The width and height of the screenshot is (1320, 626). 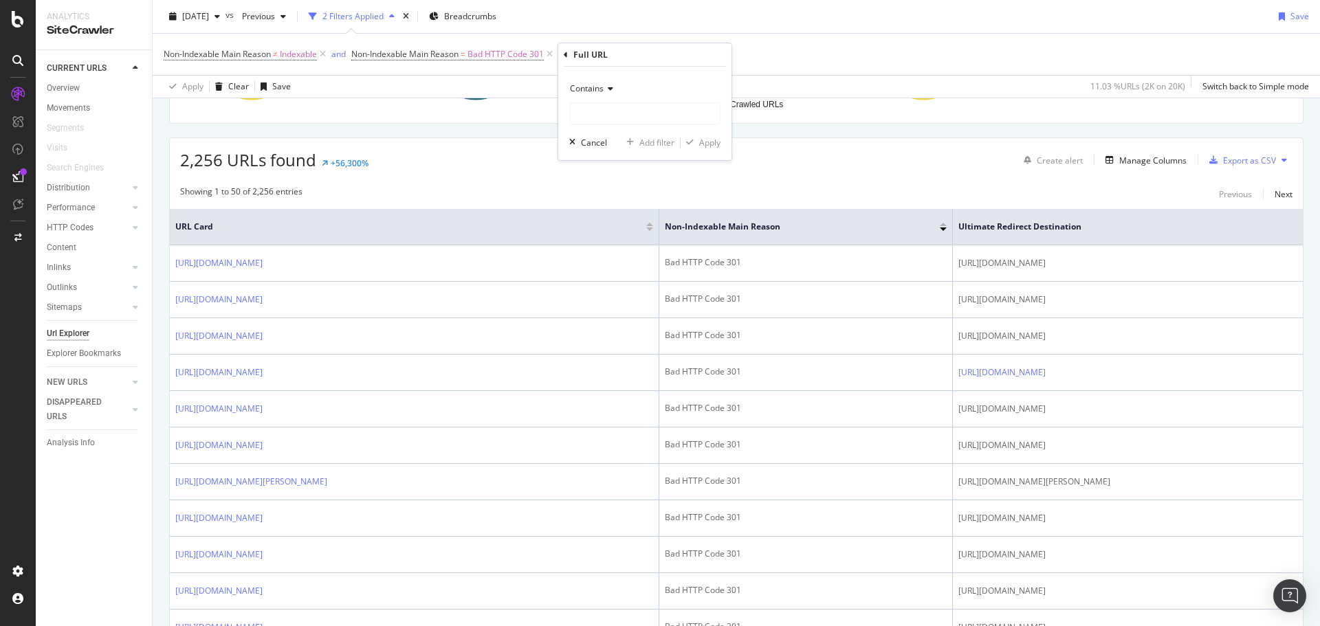 I want to click on div: Open Intercom Messenger, so click(x=1290, y=596).